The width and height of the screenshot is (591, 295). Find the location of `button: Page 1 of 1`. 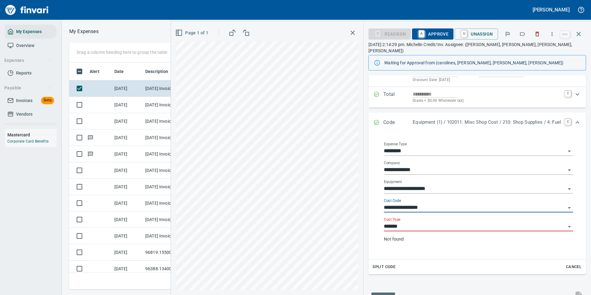

button: Page 1 of 1 is located at coordinates (192, 33).